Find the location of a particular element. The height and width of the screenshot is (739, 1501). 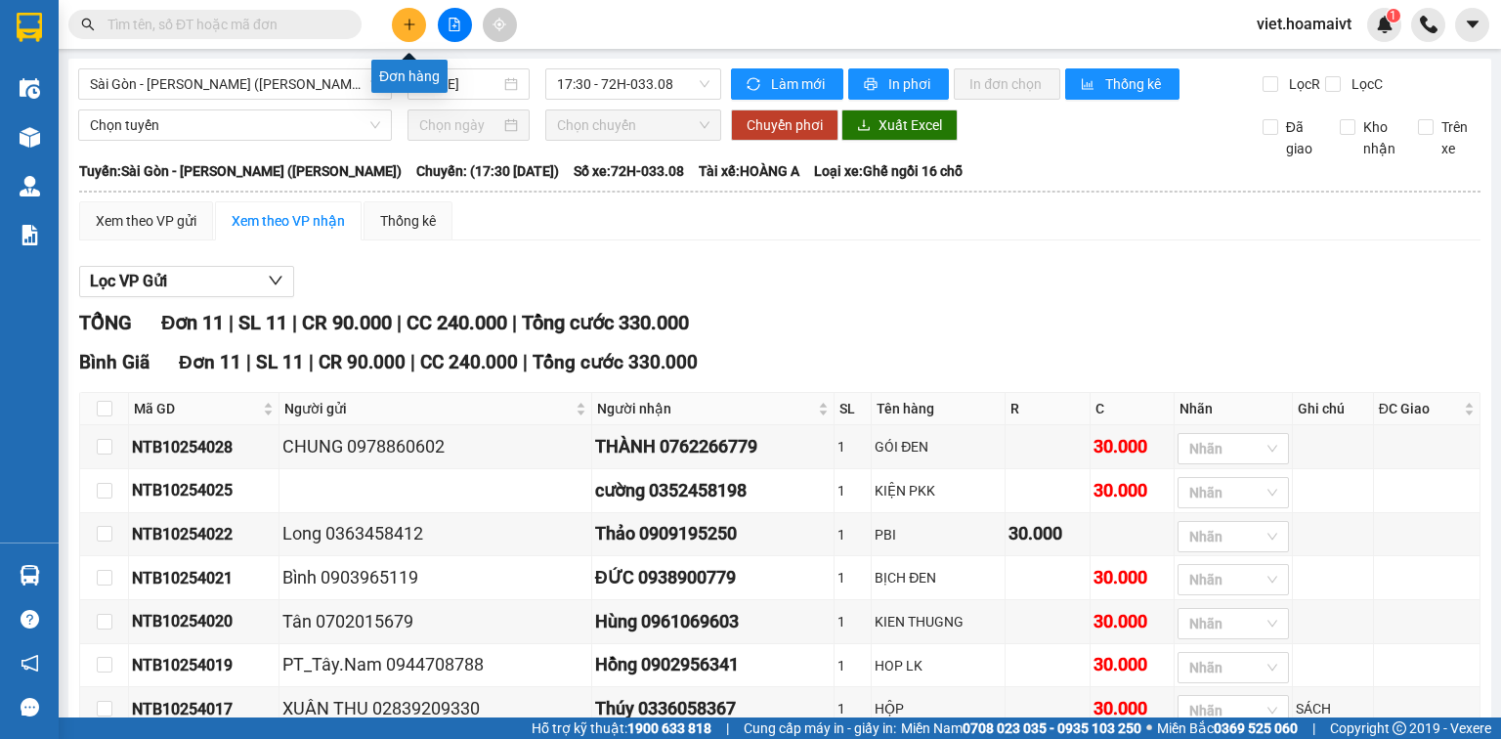

button: syncLàm mới is located at coordinates (787, 84).